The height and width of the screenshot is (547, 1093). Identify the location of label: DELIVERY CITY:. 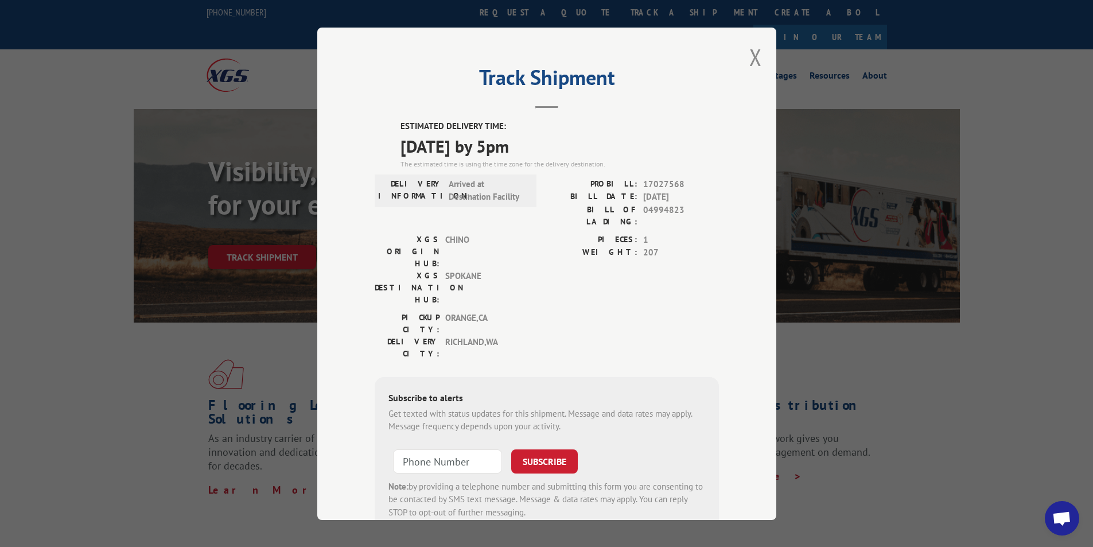
(407, 347).